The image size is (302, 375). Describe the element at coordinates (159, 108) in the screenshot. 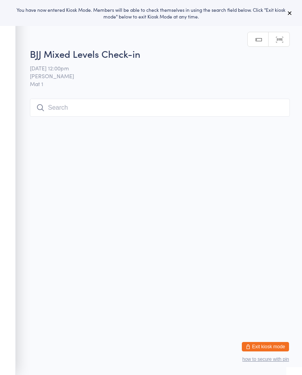

I see `input: Search` at that location.